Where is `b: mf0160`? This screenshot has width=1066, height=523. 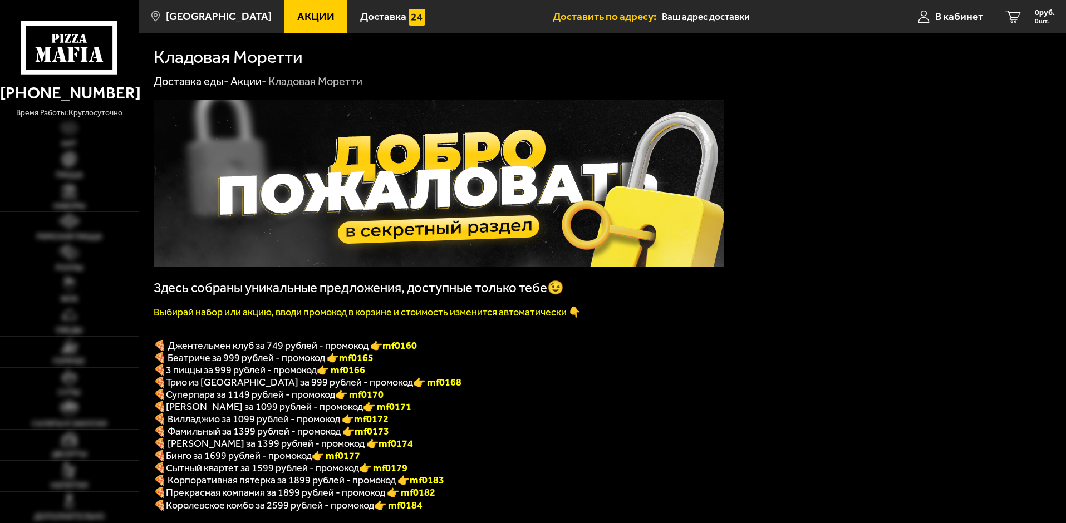 b: mf0160 is located at coordinates (400, 346).